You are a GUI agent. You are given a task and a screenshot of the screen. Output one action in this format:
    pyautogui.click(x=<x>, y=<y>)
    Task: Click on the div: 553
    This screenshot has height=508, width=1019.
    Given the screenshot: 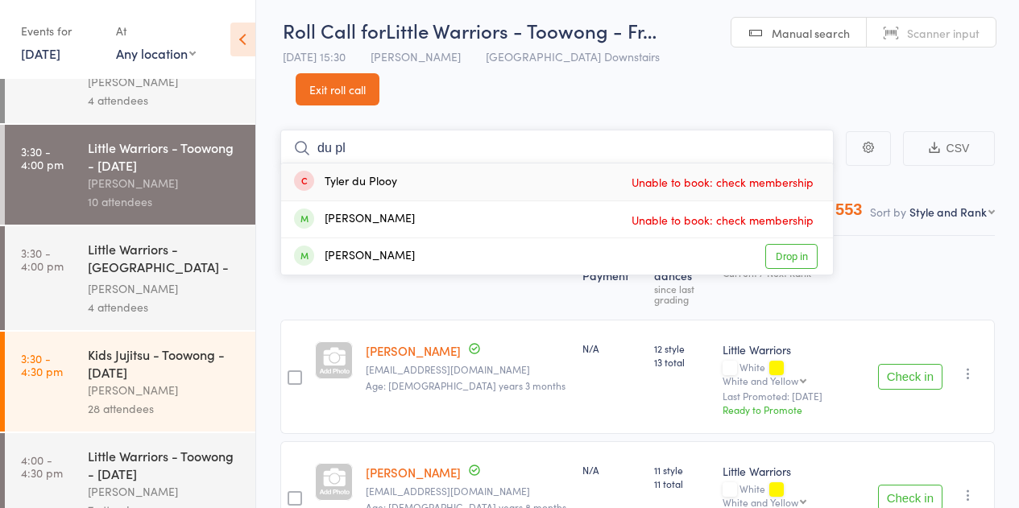 What is the action you would take?
    pyautogui.click(x=848, y=209)
    